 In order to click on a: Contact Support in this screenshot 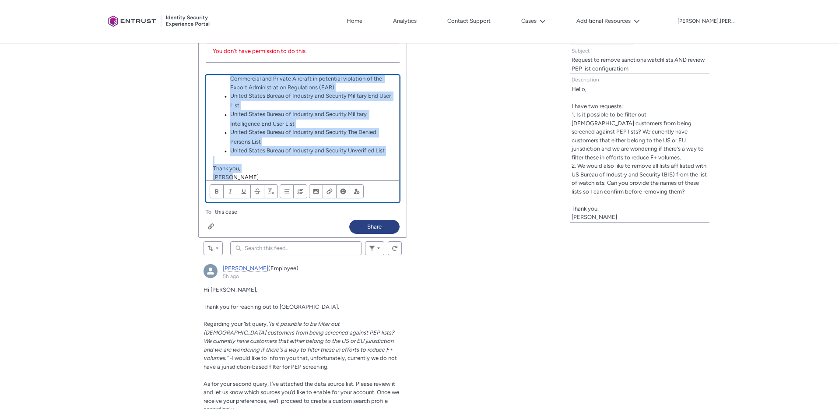, I will do `click(469, 21)`.